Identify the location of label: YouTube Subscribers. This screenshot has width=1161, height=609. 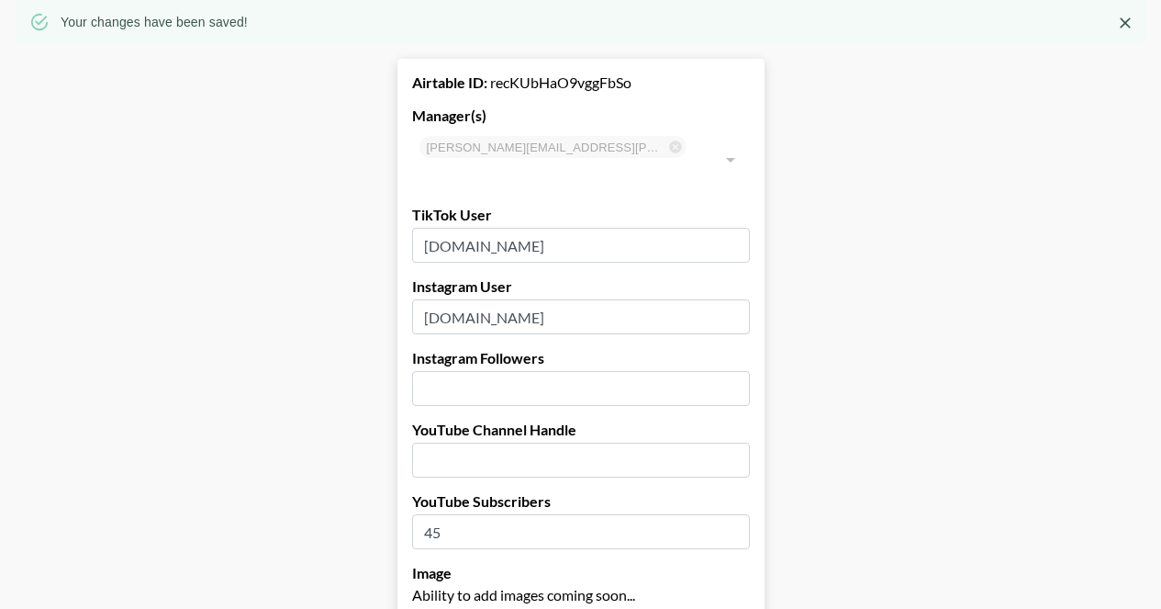
(581, 501).